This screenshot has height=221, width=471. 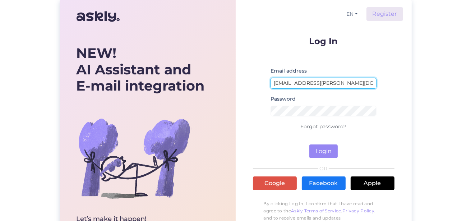 I want to click on a: Google, so click(x=275, y=183).